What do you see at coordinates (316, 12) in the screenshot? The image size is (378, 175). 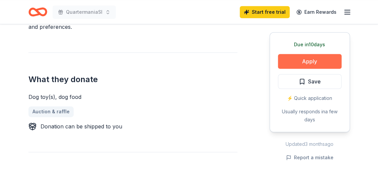 I see `a: Earn Rewards` at bounding box center [316, 12].